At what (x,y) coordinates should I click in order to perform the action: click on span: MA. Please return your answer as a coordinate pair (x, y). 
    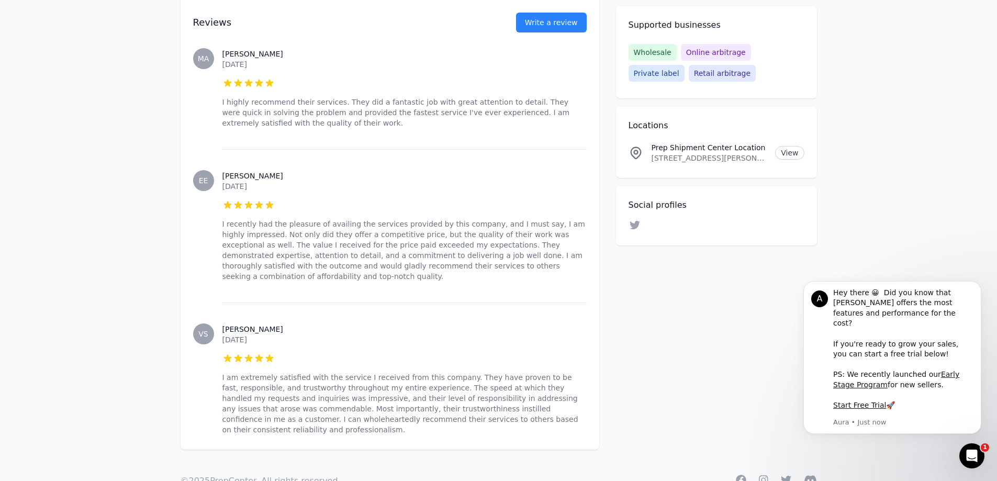
    Looking at the image, I should click on (204, 59).